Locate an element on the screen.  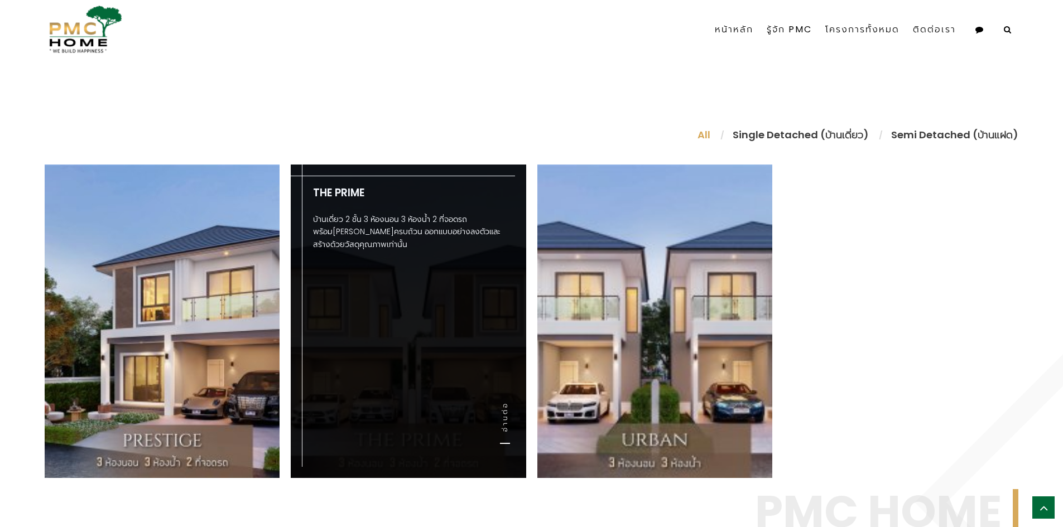
img: pmc-logo is located at coordinates (83, 29).